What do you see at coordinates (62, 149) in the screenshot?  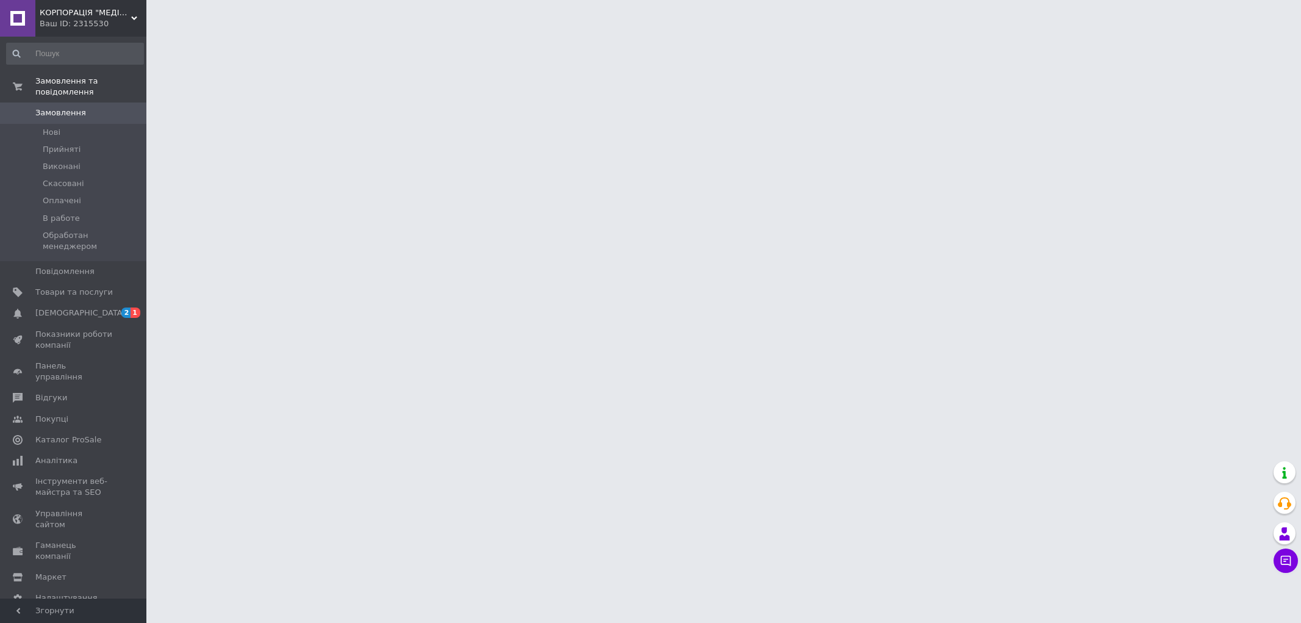 I see `span: Прийняті` at bounding box center [62, 149].